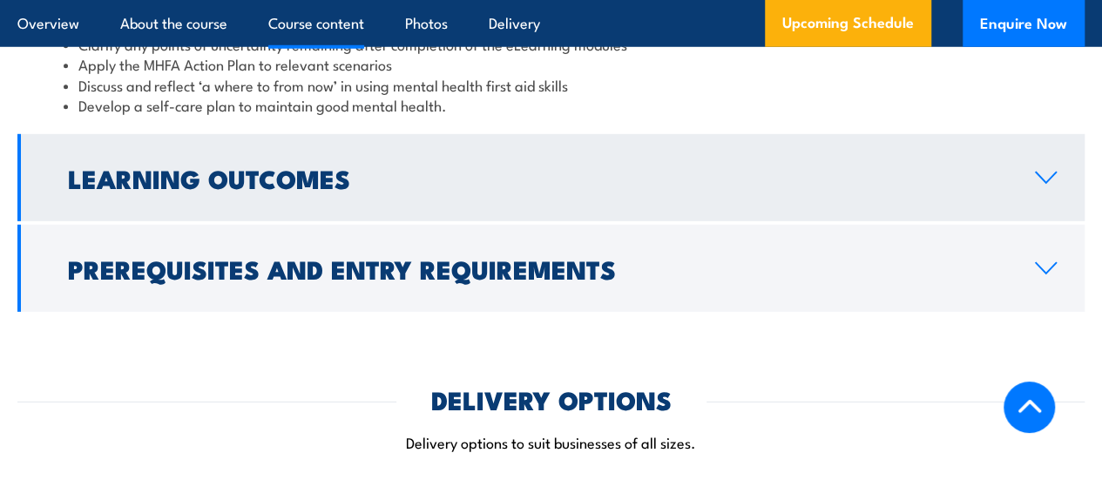 The height and width of the screenshot is (480, 1102). What do you see at coordinates (538, 178) in the screenshot?
I see `h2: Learning Outcomes` at bounding box center [538, 178].